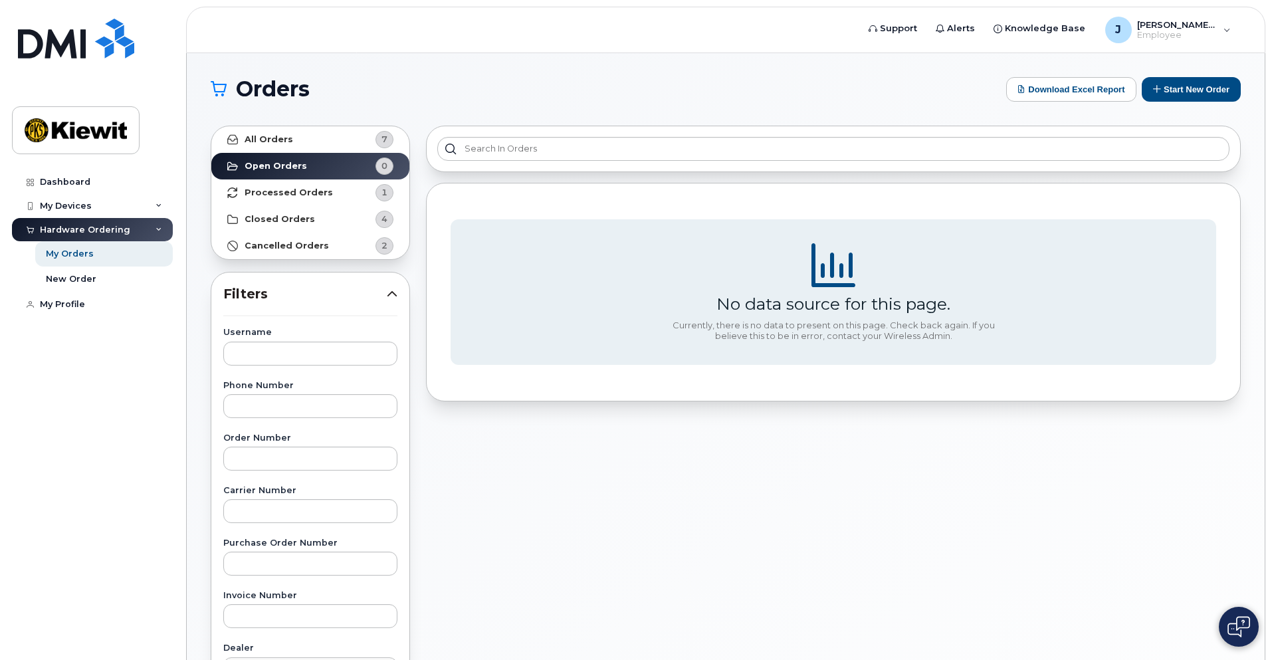  I want to click on a: Download Excel Report, so click(1071, 89).